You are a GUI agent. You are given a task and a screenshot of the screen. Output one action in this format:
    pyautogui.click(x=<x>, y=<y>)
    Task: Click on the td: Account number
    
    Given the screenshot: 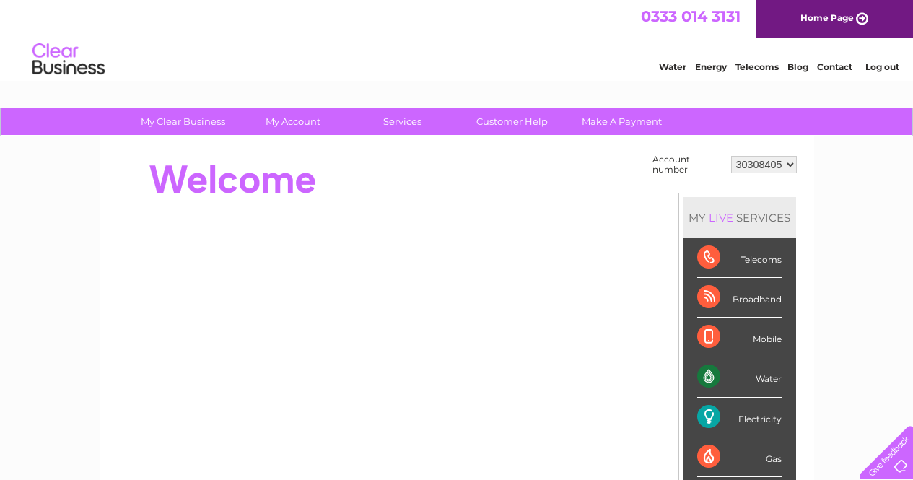 What is the action you would take?
    pyautogui.click(x=688, y=165)
    